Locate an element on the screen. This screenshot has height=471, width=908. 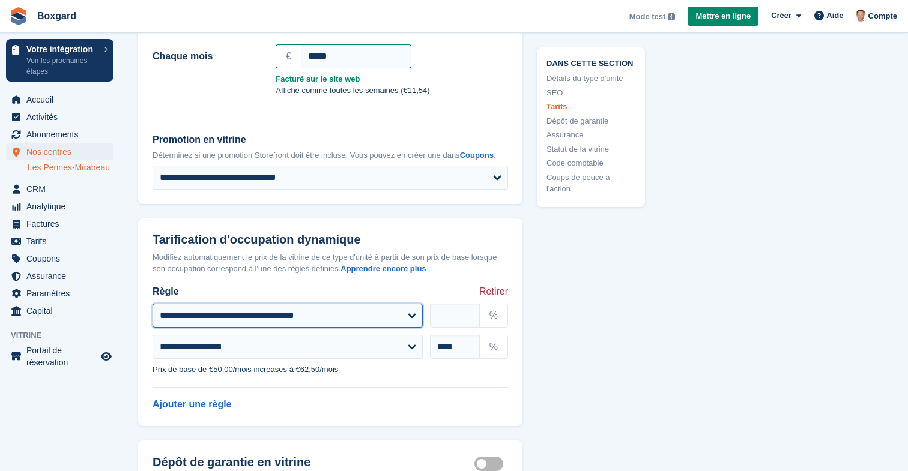
a: Ajouter une règle is located at coordinates (192, 404).